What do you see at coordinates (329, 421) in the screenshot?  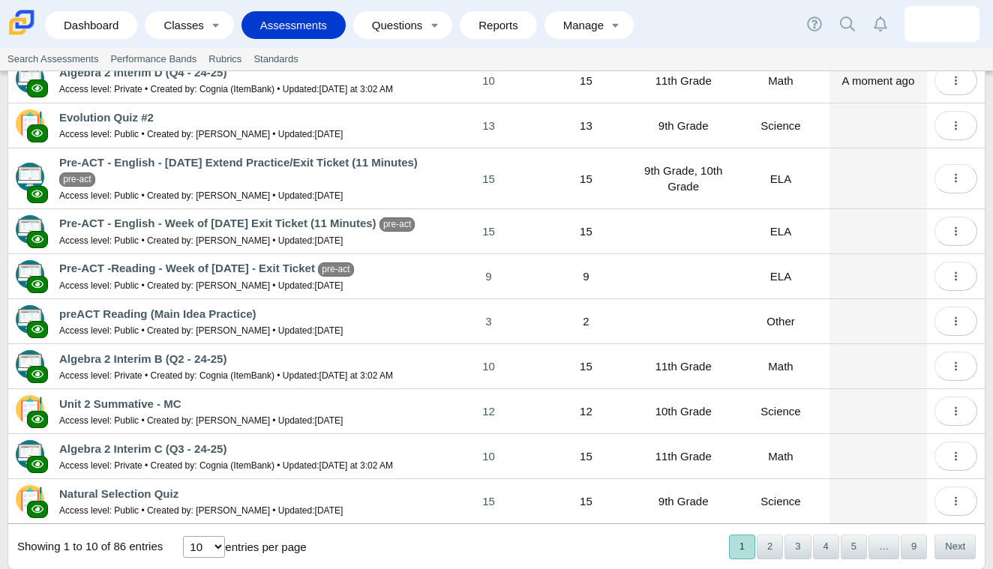 I see `time: Oct 8, 2024 at 11:17 AM` at bounding box center [329, 421].